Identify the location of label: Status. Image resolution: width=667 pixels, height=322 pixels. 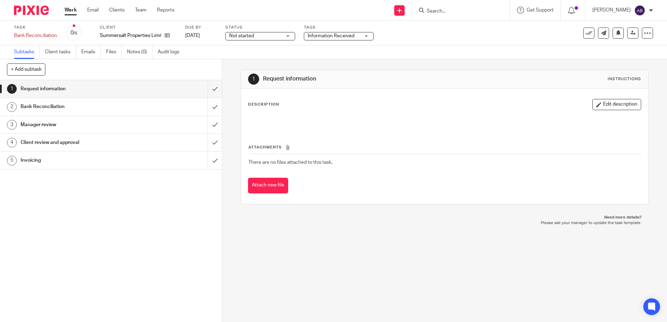
(260, 28).